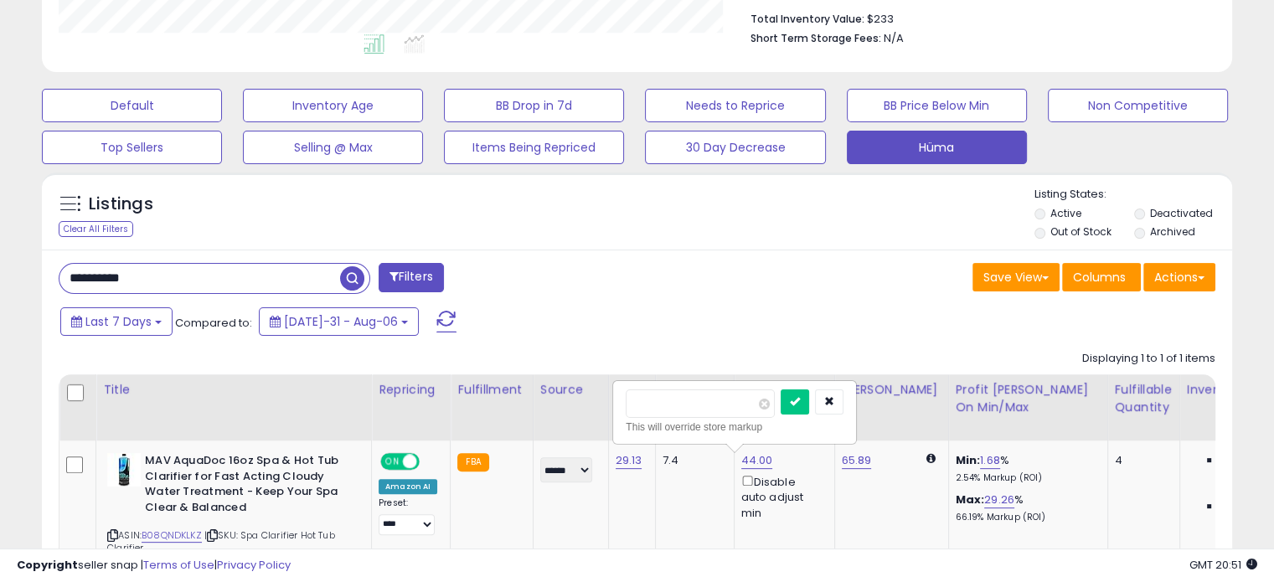  Describe the element at coordinates (534, 147) in the screenshot. I see `button: Items Being Repriced` at that location.